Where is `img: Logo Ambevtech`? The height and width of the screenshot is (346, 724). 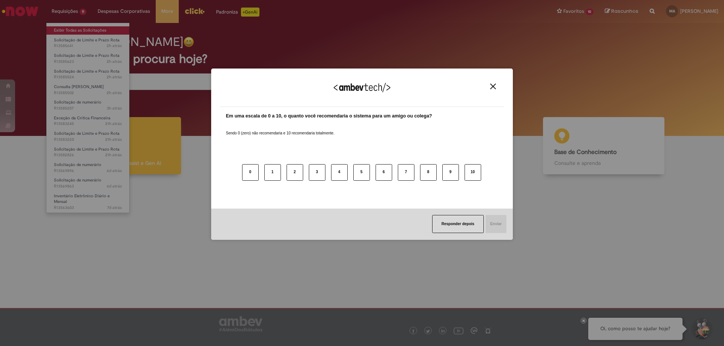 img: Logo Ambevtech is located at coordinates (362, 87).